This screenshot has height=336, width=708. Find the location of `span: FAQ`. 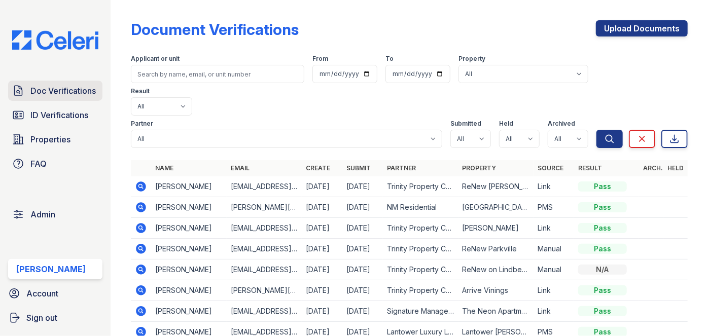

span: FAQ is located at coordinates (39, 164).